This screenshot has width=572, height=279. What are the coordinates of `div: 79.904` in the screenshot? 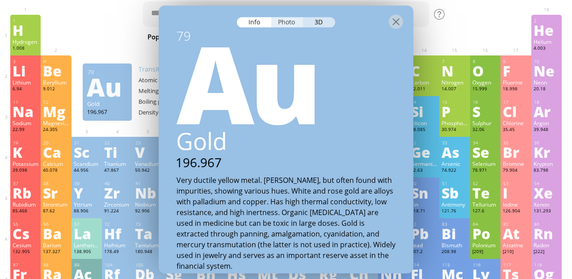 It's located at (516, 171).